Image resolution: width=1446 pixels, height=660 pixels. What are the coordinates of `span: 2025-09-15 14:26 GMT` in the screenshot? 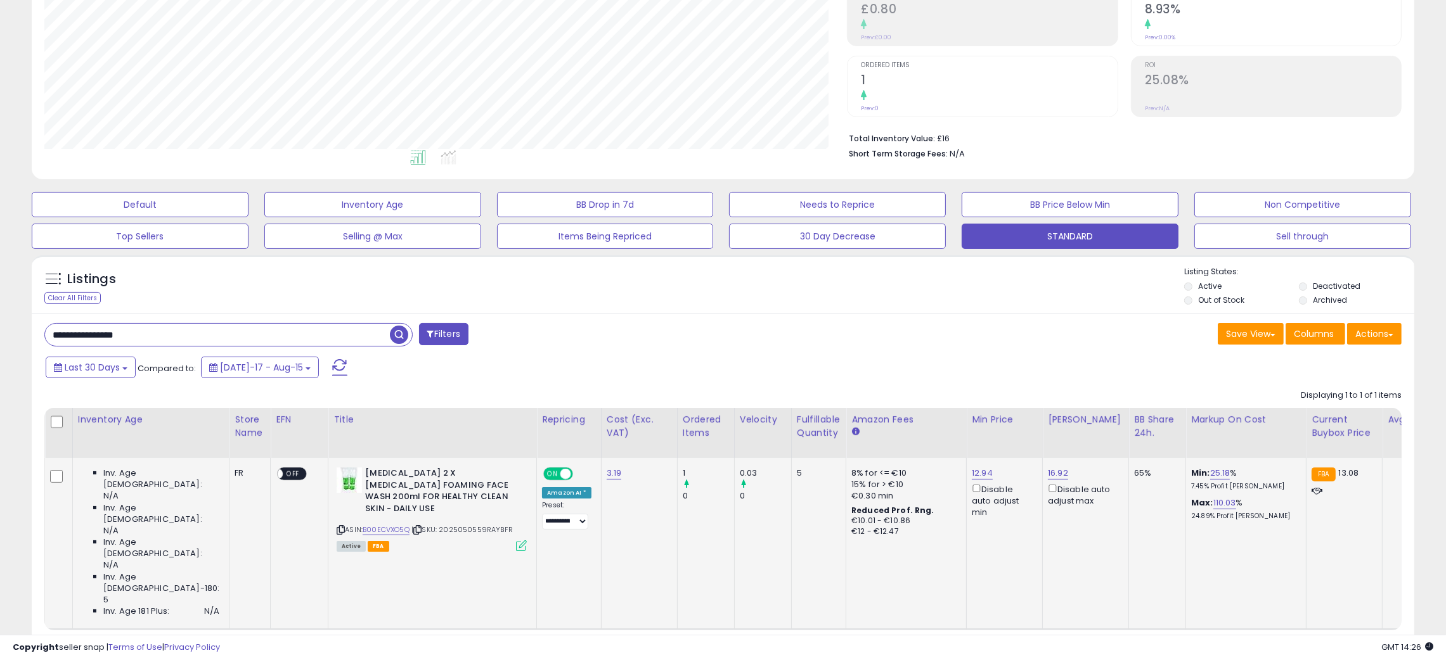 It's located at (1407, 647).